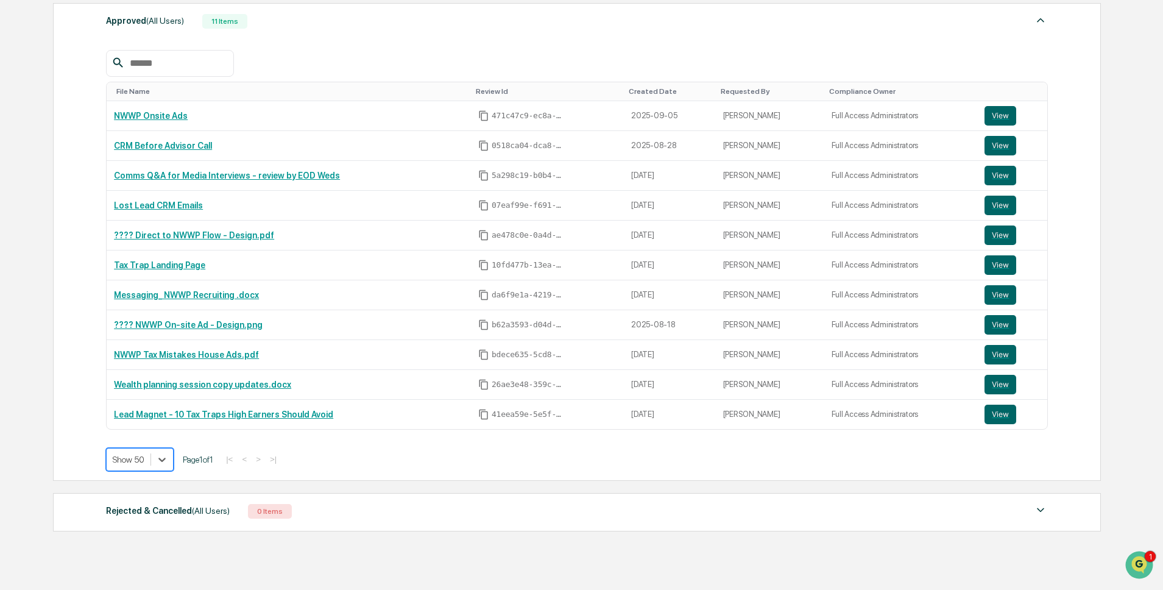  I want to click on button: Start new chat, so click(214, 104).